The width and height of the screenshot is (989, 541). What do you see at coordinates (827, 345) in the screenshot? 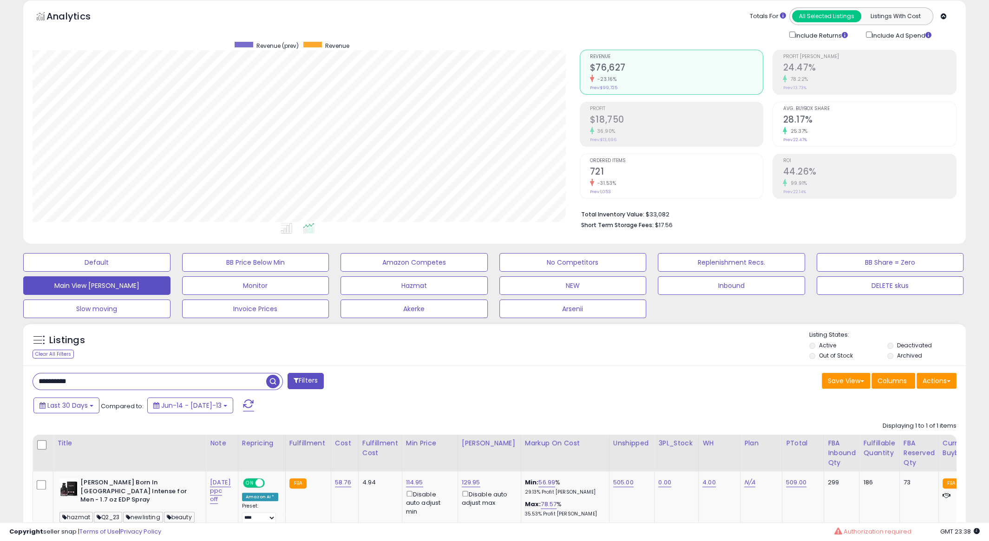
I see `label: Active` at bounding box center [827, 345].